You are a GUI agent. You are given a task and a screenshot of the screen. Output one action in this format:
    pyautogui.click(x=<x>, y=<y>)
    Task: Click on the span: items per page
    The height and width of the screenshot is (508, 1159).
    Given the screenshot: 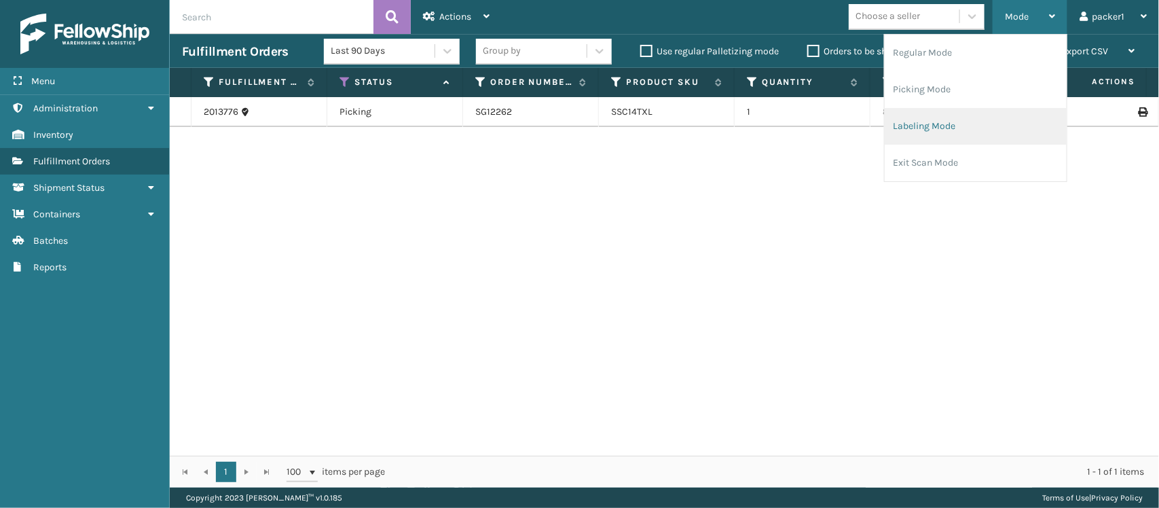 What is the action you would take?
    pyautogui.click(x=336, y=472)
    